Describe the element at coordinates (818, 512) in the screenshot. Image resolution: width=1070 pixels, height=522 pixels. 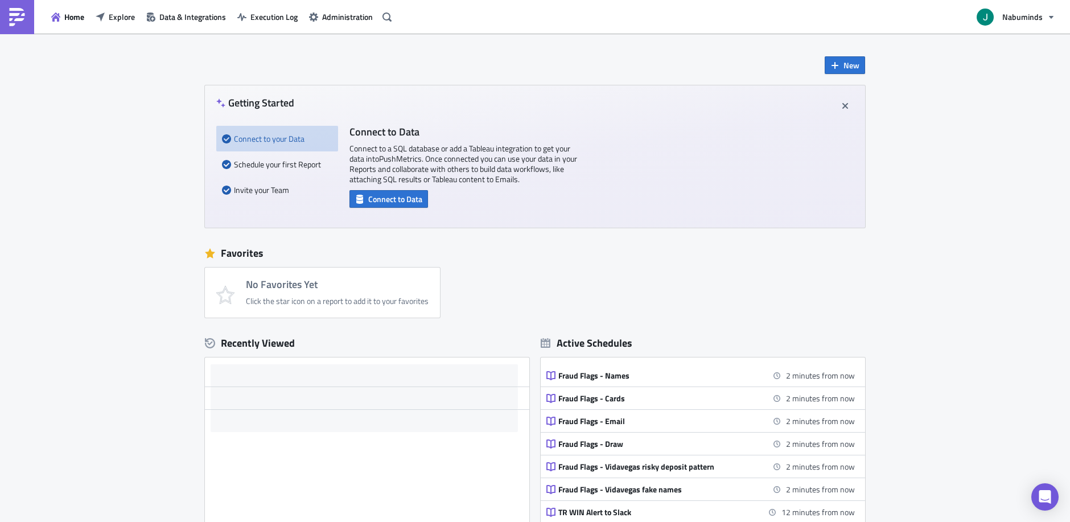
I see `time: 2025-09-05 09:40` at that location.